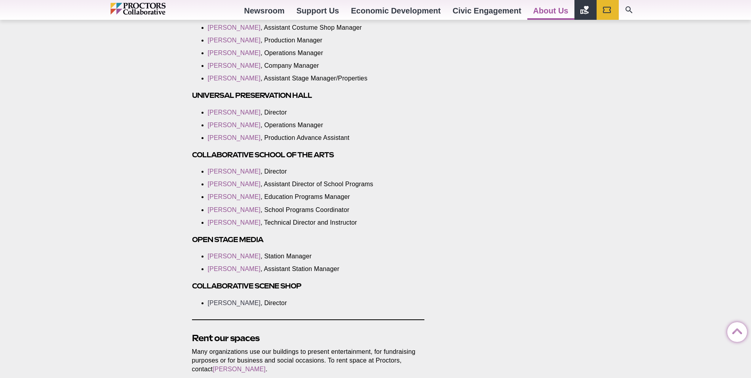 This screenshot has width=751, height=378. What do you see at coordinates (308, 286) in the screenshot?
I see `h3: Collaborative Scene Shop` at bounding box center [308, 286].